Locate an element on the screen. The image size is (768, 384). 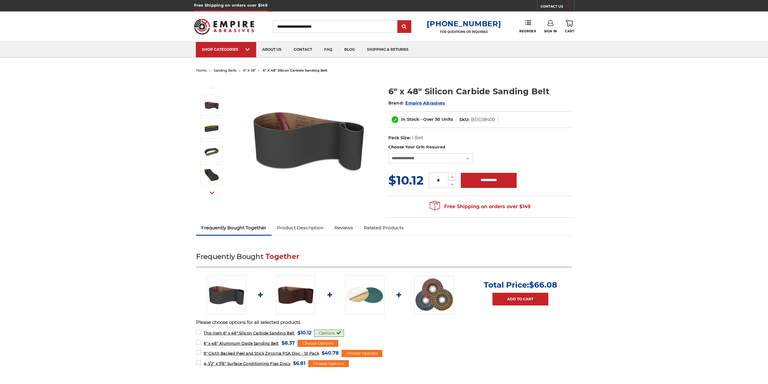
span: sanding belts is located at coordinates (225, 70).